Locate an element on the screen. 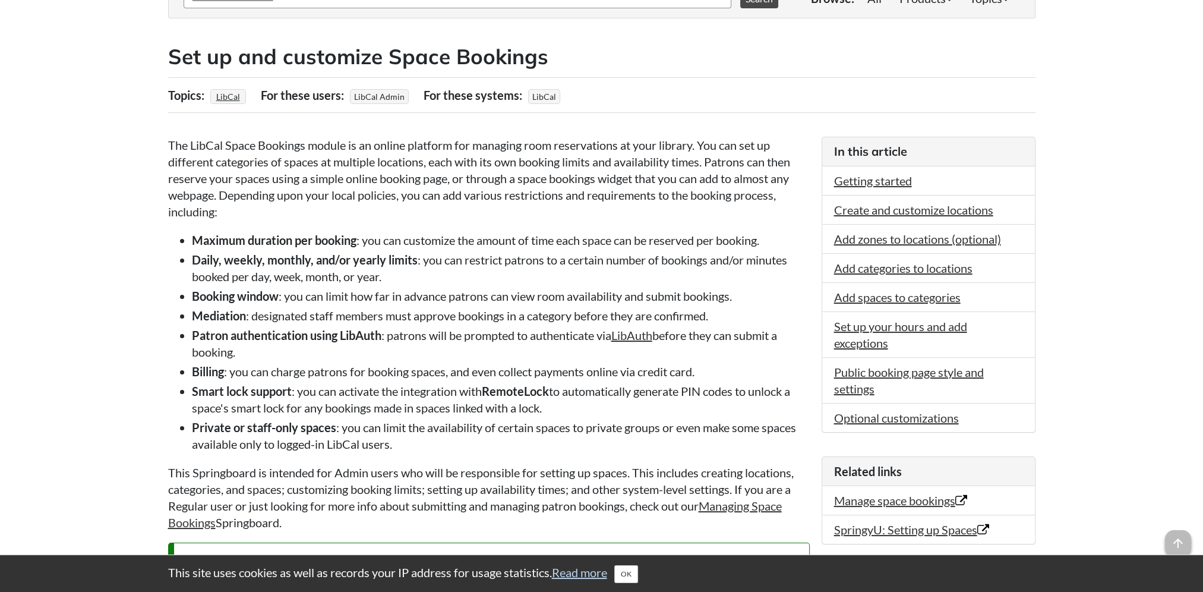 The height and width of the screenshot is (592, 1203). li: : you can restrict patrons to a certain number of bookings and/or minutes booked per day, week, m... is located at coordinates (501, 268).